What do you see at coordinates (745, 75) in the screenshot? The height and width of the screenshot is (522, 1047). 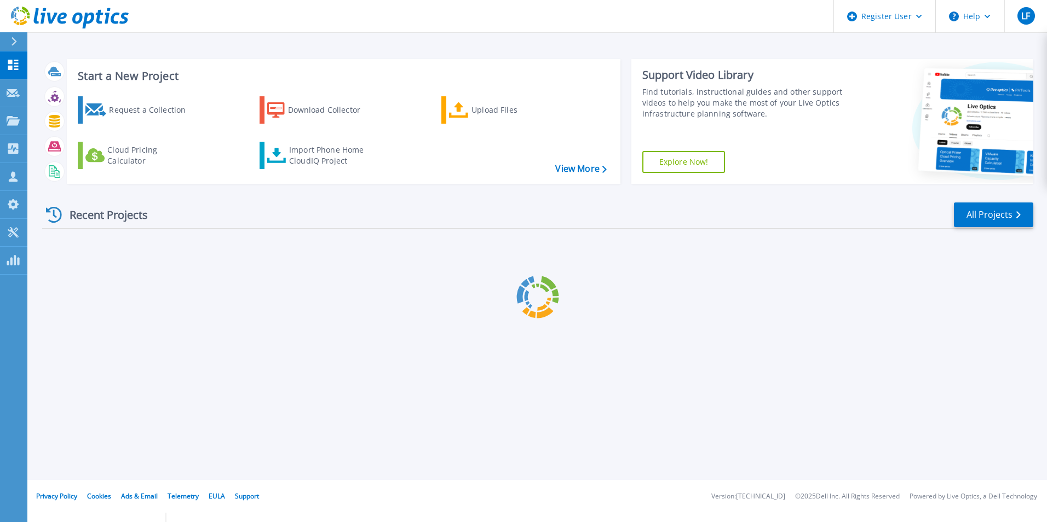 I see `div: Support Video Library` at bounding box center [745, 75].